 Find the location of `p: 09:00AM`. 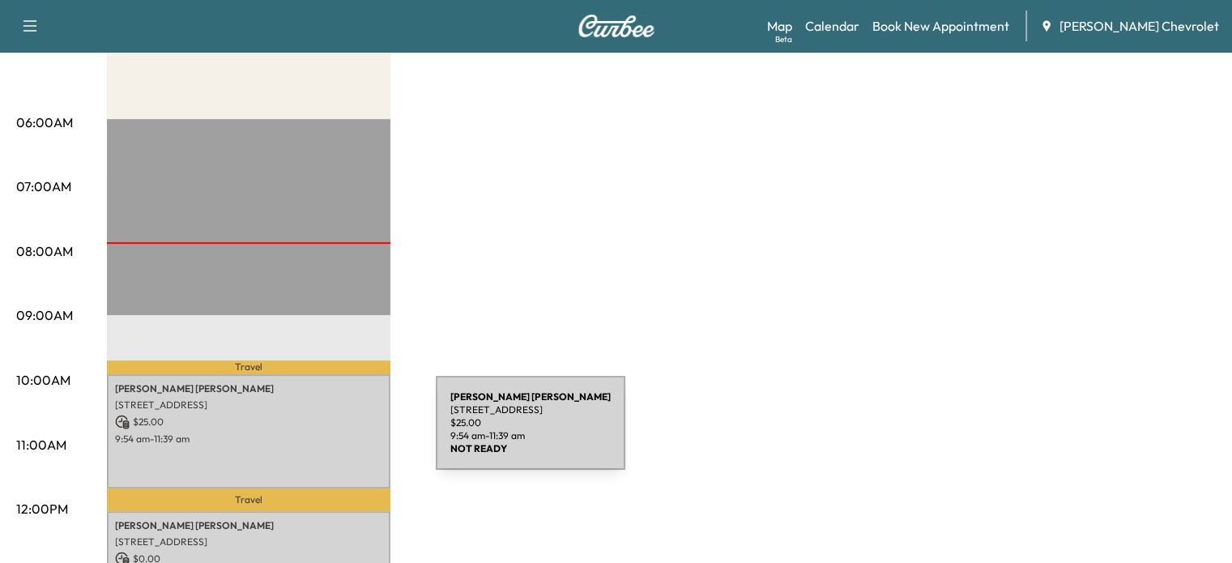

p: 09:00AM is located at coordinates (45, 315).